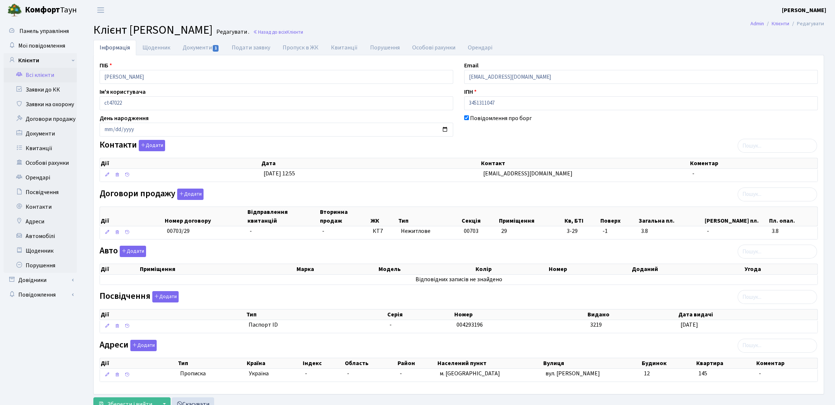 The image size is (835, 405). Describe the element at coordinates (40, 75) in the screenshot. I see `a: Всі клієнти` at that location.